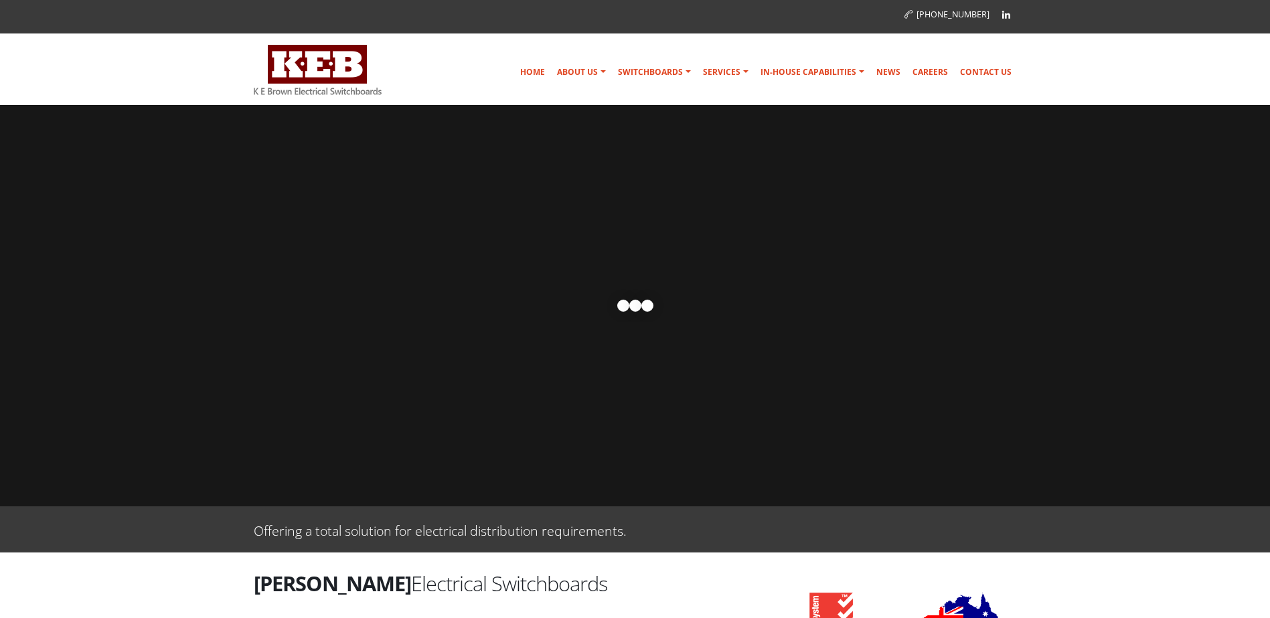 The image size is (1270, 618). I want to click on a: Switchboards, so click(654, 72).